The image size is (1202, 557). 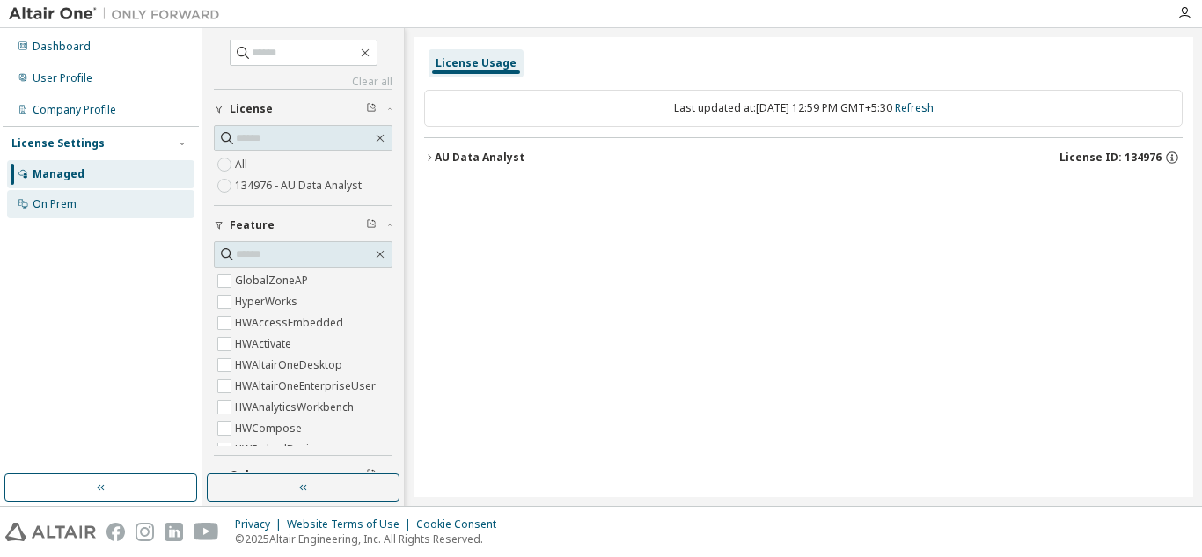 I want to click on img: altair_logo.svg, so click(x=50, y=531).